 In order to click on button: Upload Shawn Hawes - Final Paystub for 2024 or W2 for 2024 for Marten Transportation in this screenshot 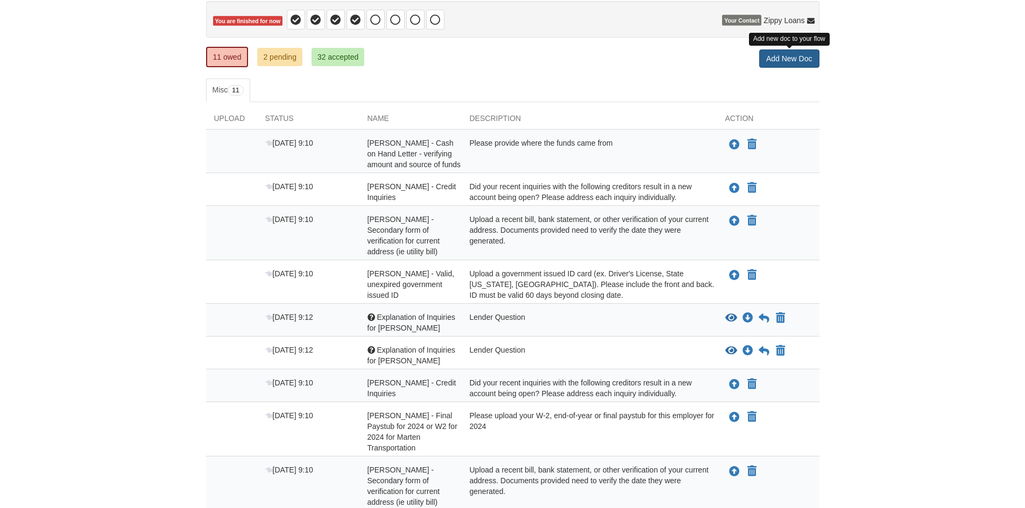, I will do `click(734, 417)`.